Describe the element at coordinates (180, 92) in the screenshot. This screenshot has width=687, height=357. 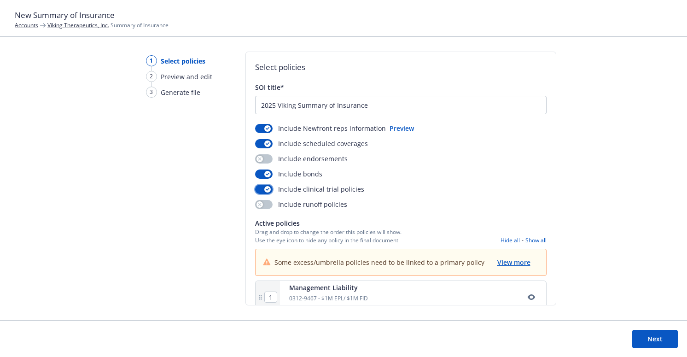
I see `span: Generate file` at that location.